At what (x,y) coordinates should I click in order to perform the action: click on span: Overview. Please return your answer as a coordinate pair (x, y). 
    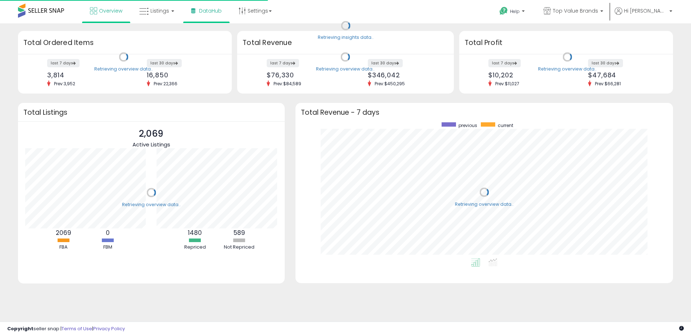
    Looking at the image, I should click on (110, 11).